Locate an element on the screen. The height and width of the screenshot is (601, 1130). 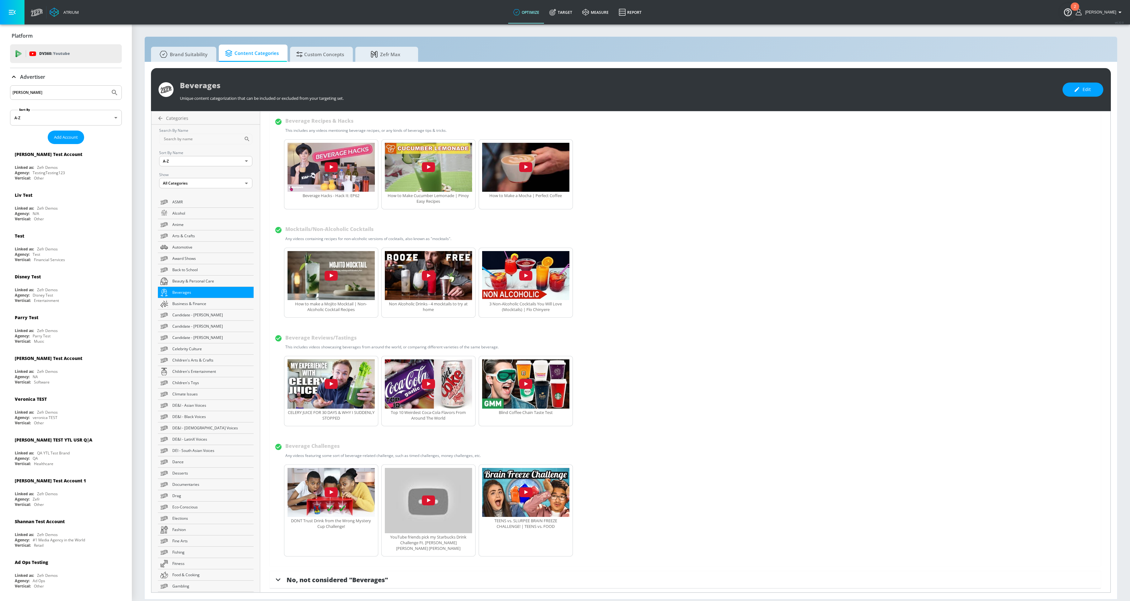
label: Sort By is located at coordinates (24, 110).